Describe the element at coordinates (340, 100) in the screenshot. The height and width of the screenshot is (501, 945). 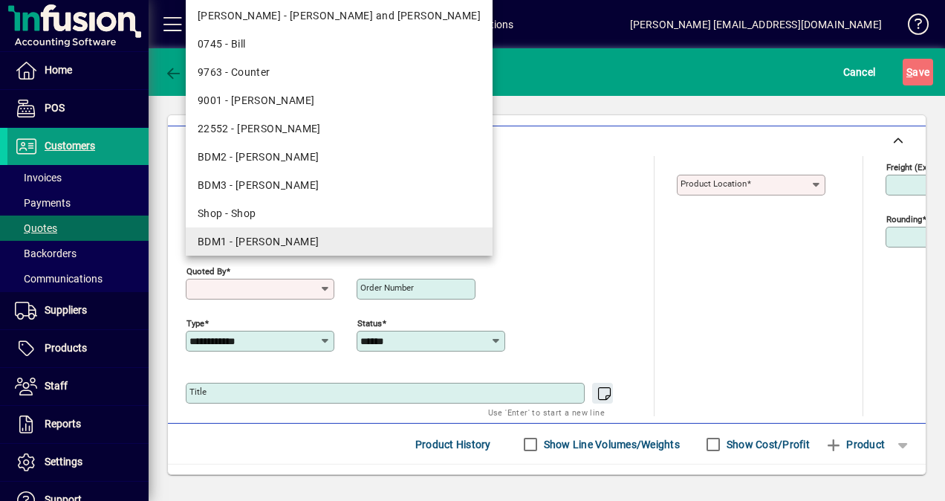
I see `mat-option: 9001 - Ellen` at that location.